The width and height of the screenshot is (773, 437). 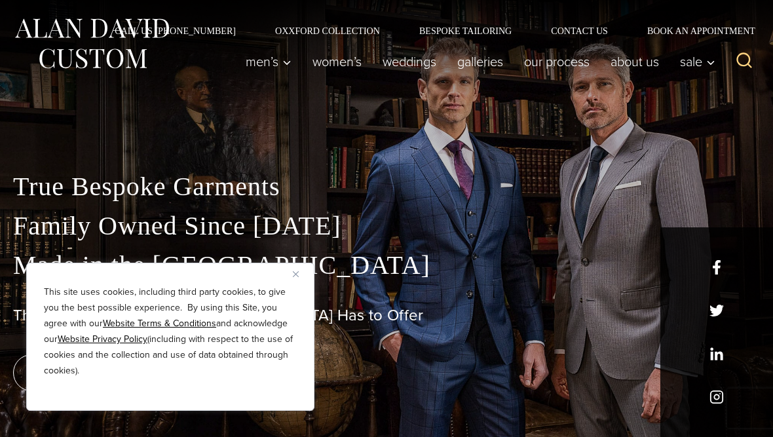 What do you see at coordinates (480, 62) in the screenshot?
I see `a: Galleries` at bounding box center [480, 62].